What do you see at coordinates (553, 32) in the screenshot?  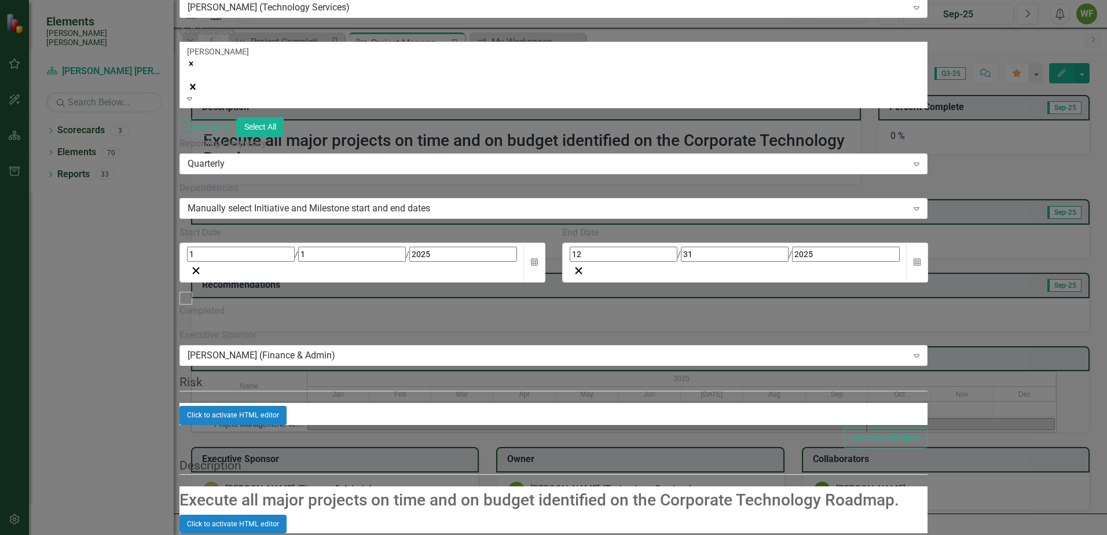 I see `label: Collaborators` at bounding box center [553, 32].